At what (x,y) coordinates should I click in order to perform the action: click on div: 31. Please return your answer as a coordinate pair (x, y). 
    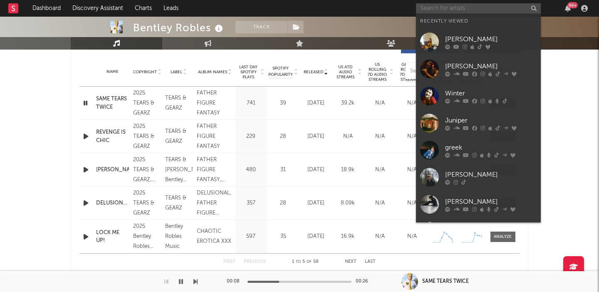
    Looking at the image, I should click on (283, 170).